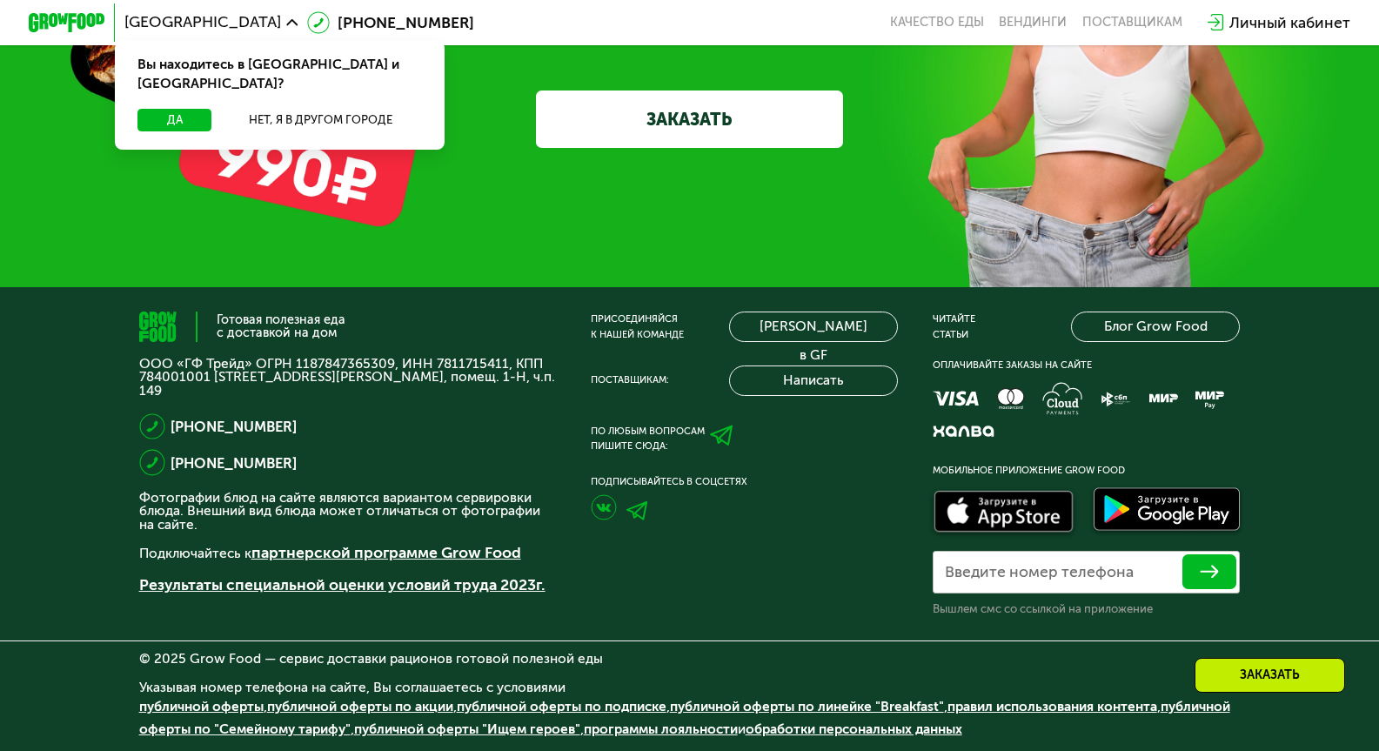  What do you see at coordinates (660, 729) in the screenshot?
I see `a: программы лояльности` at bounding box center [660, 729].